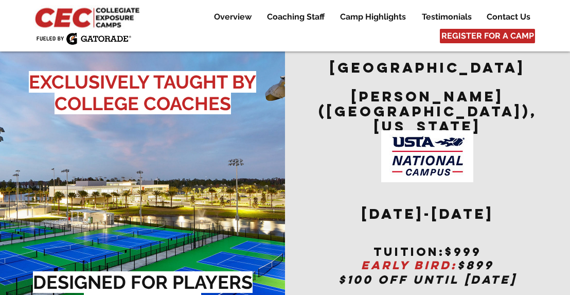 This screenshot has height=295, width=570. I want to click on p: Overview, so click(233, 17).